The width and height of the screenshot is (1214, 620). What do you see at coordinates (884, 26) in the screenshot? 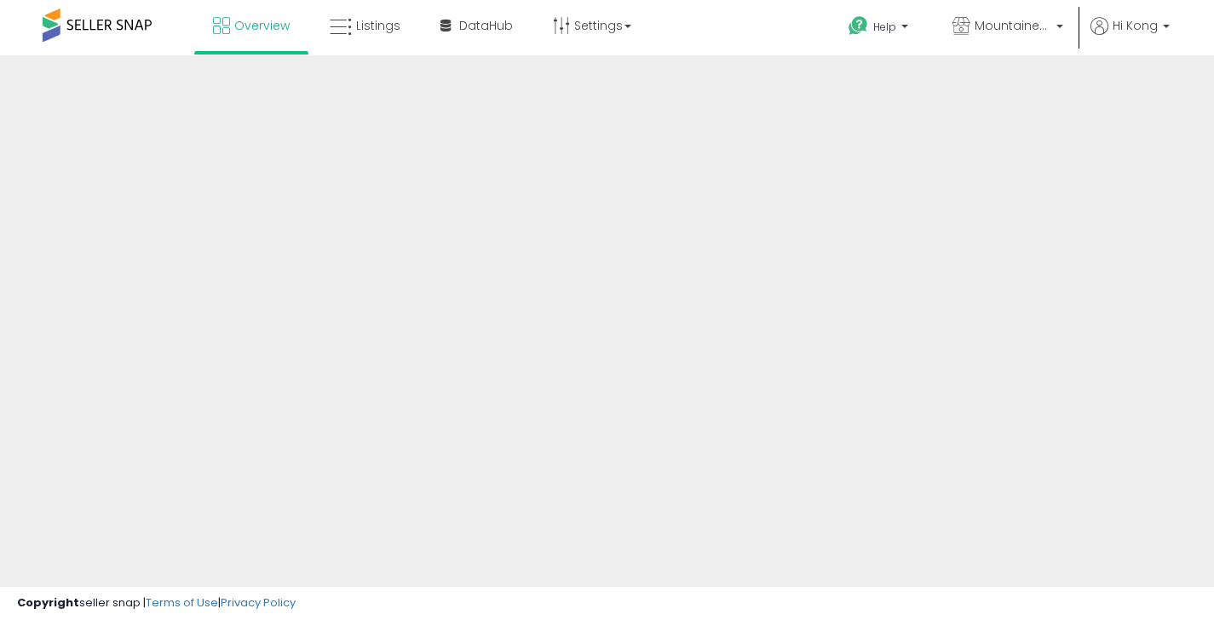
I see `span: Help` at bounding box center [884, 26].